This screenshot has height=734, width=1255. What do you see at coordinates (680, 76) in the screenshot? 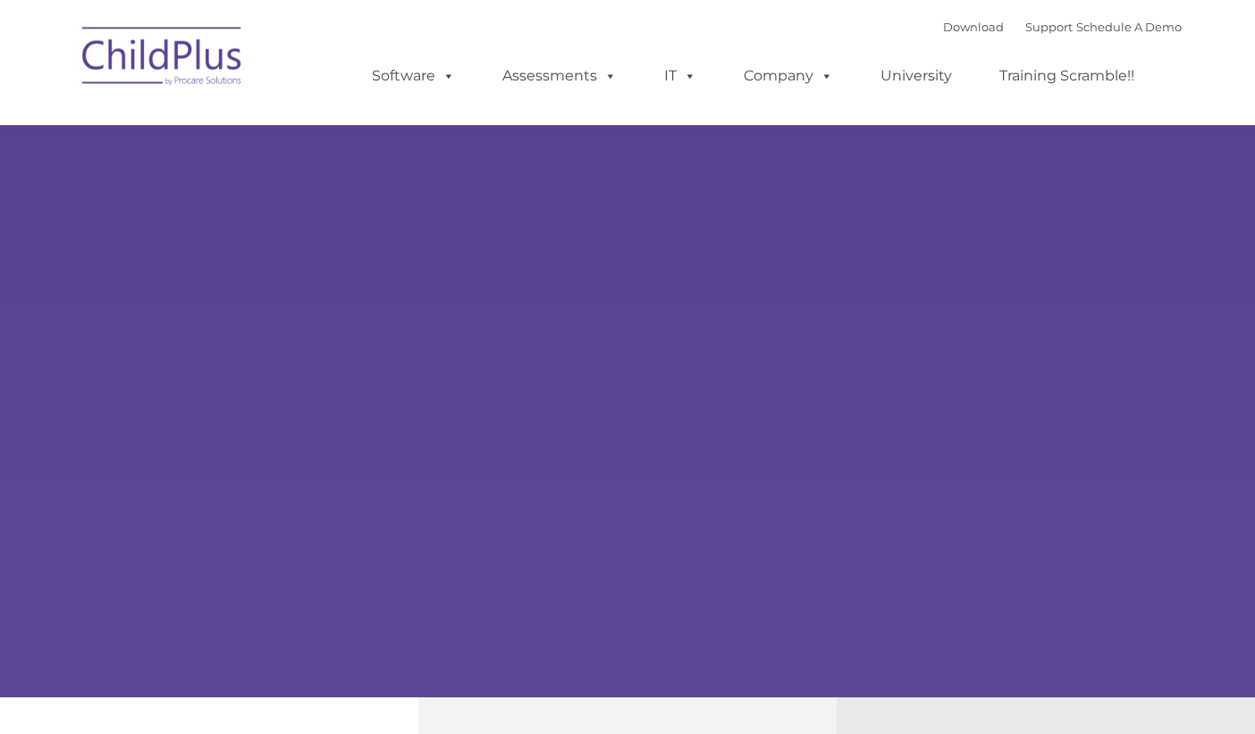
I see `a: IT` at bounding box center [680, 76].